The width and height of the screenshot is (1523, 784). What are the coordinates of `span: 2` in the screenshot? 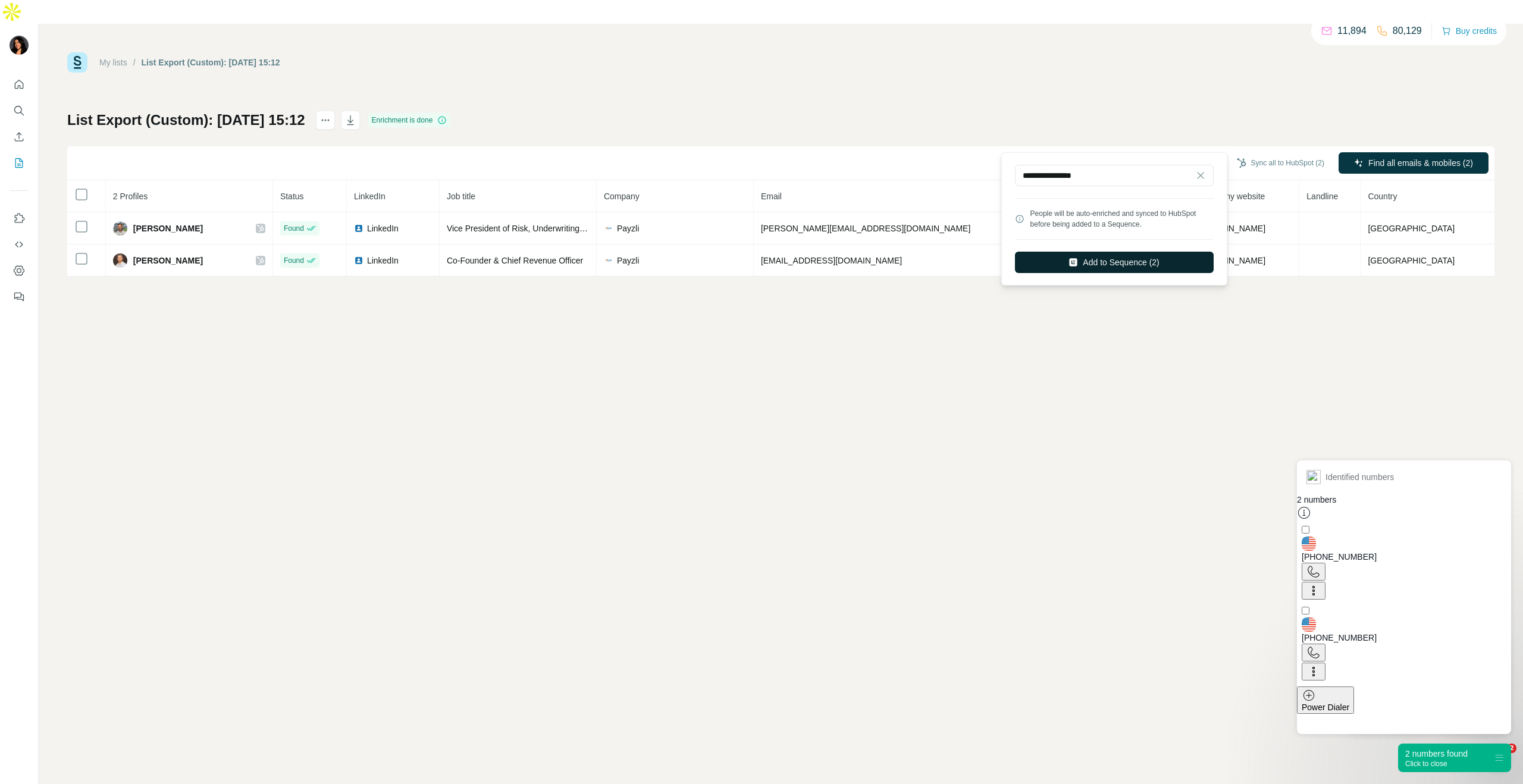 It's located at (1511, 749).